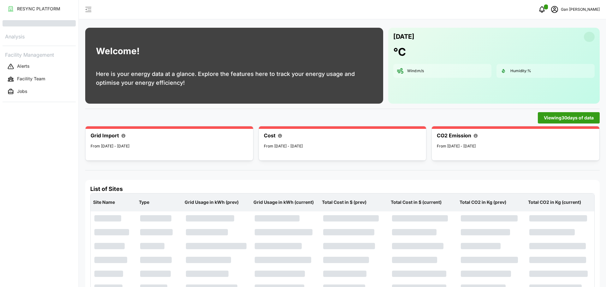  Describe the element at coordinates (285, 203) in the screenshot. I see `p: Grid Usage in kWh (current)` at that location.